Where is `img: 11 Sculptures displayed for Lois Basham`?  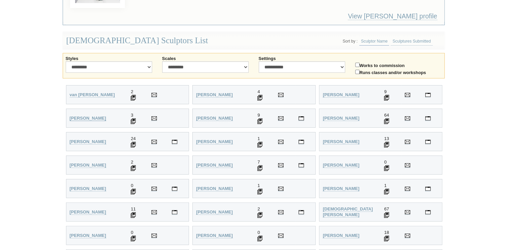
img: 11 Sculptures displayed for Lois Basham is located at coordinates (133, 215).